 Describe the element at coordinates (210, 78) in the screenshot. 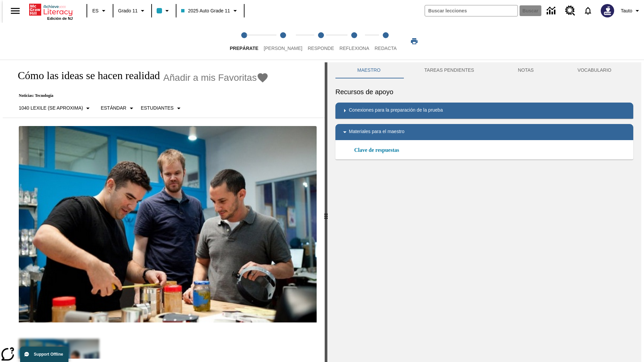

I see `span: Añadir a mis Favoritas` at that location.